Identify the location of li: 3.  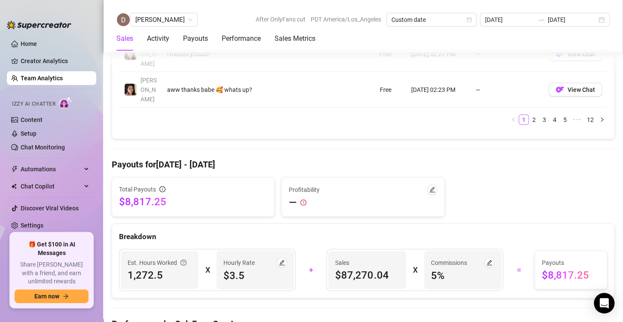
(544, 120).